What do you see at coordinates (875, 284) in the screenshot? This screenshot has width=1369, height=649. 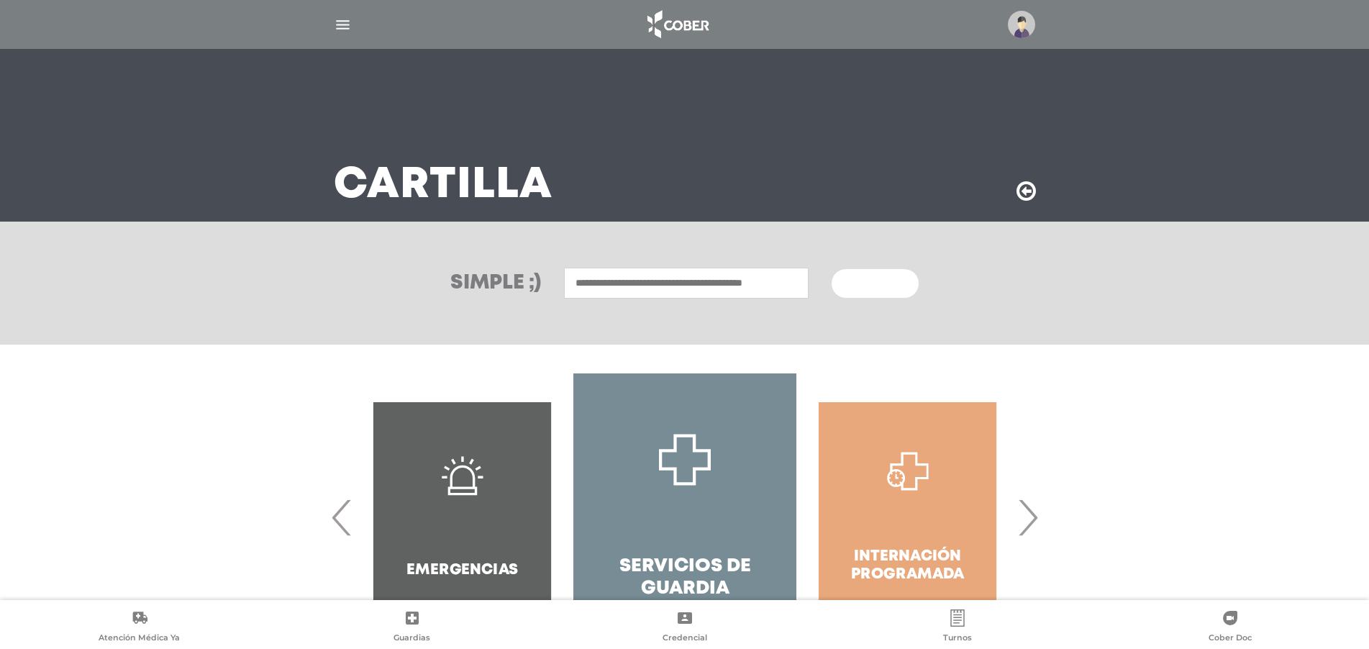 I see `button: Buscar` at bounding box center [875, 284].